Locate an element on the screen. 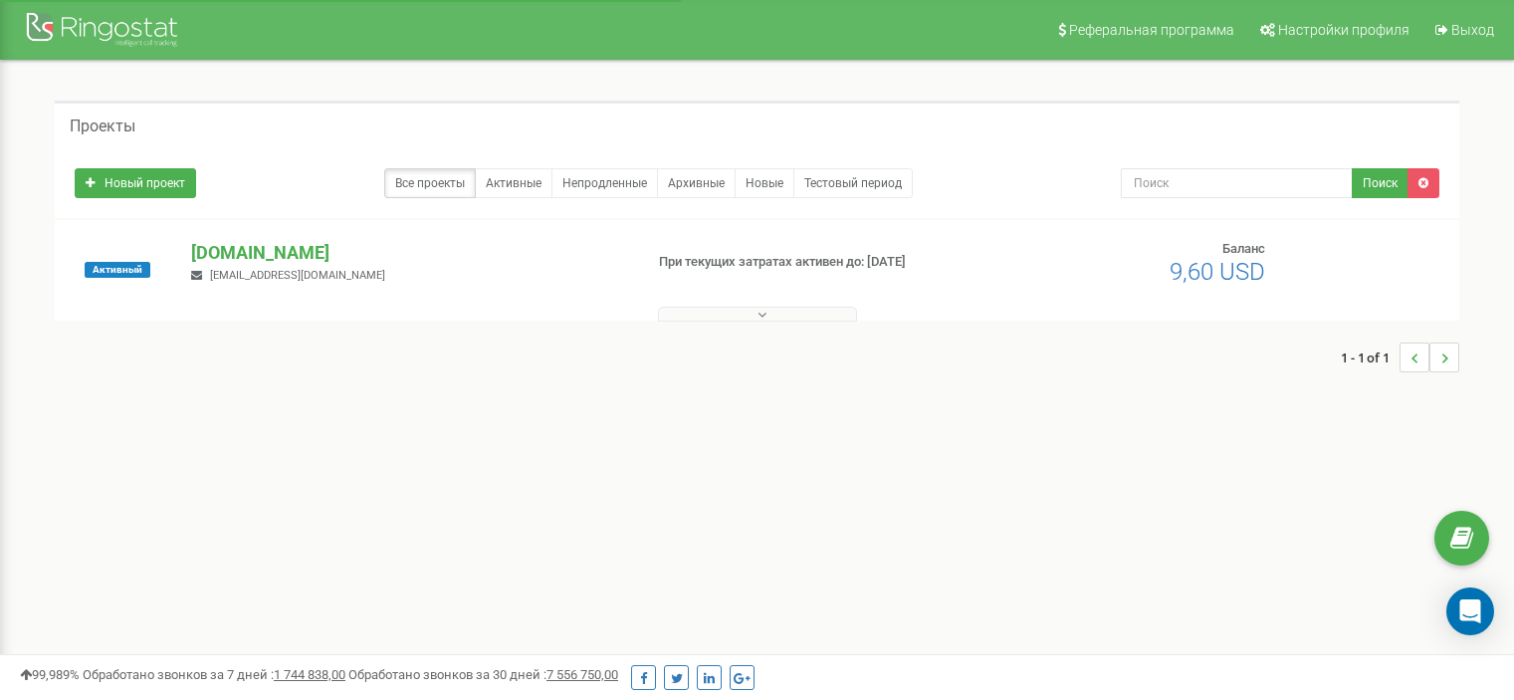 Image resolution: width=1514 pixels, height=700 pixels. a: Активные is located at coordinates (514, 183).